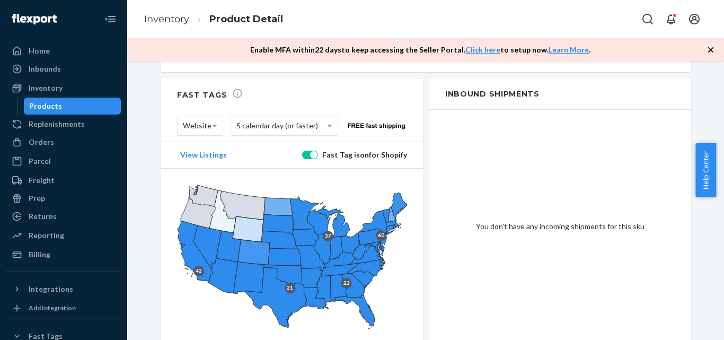  What do you see at coordinates (569, 49) in the screenshot?
I see `a: Learn More` at bounding box center [569, 49].